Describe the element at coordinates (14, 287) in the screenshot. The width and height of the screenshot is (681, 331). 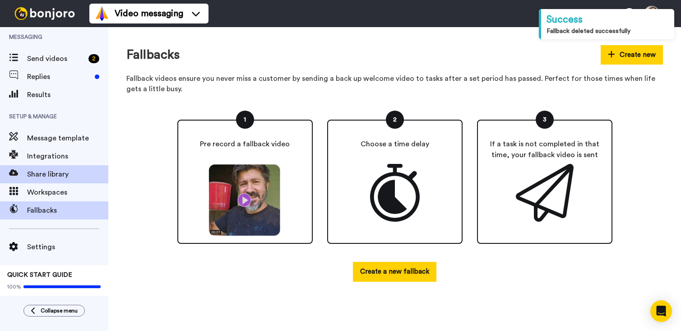
I see `span: 100%` at that location.